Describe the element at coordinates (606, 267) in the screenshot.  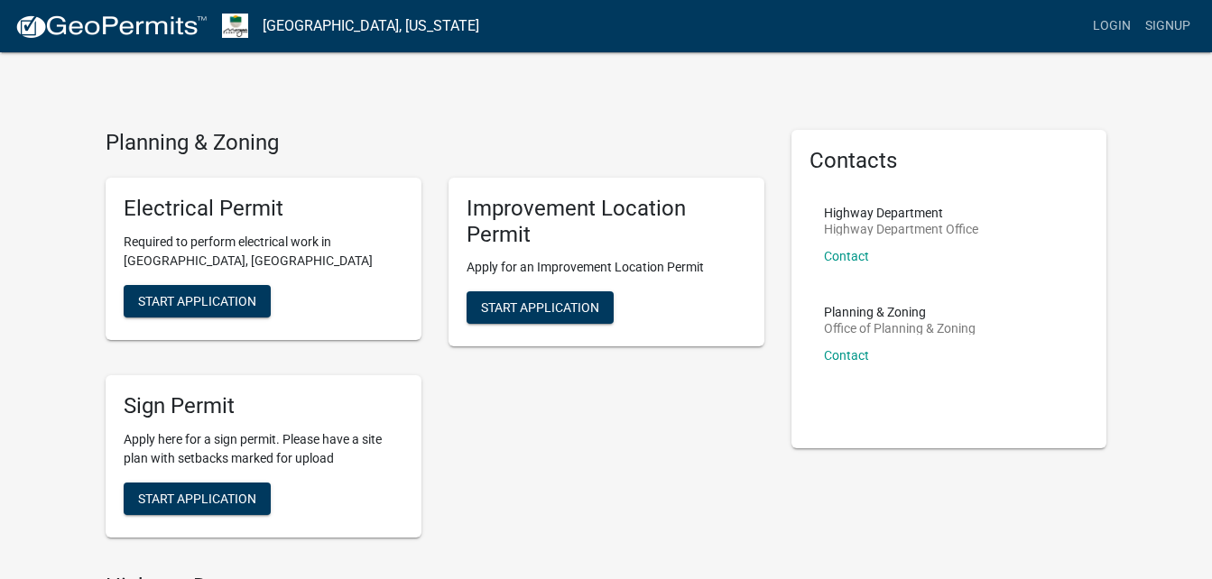
I see `p: Apply for an Improvement Location Permit` at that location.